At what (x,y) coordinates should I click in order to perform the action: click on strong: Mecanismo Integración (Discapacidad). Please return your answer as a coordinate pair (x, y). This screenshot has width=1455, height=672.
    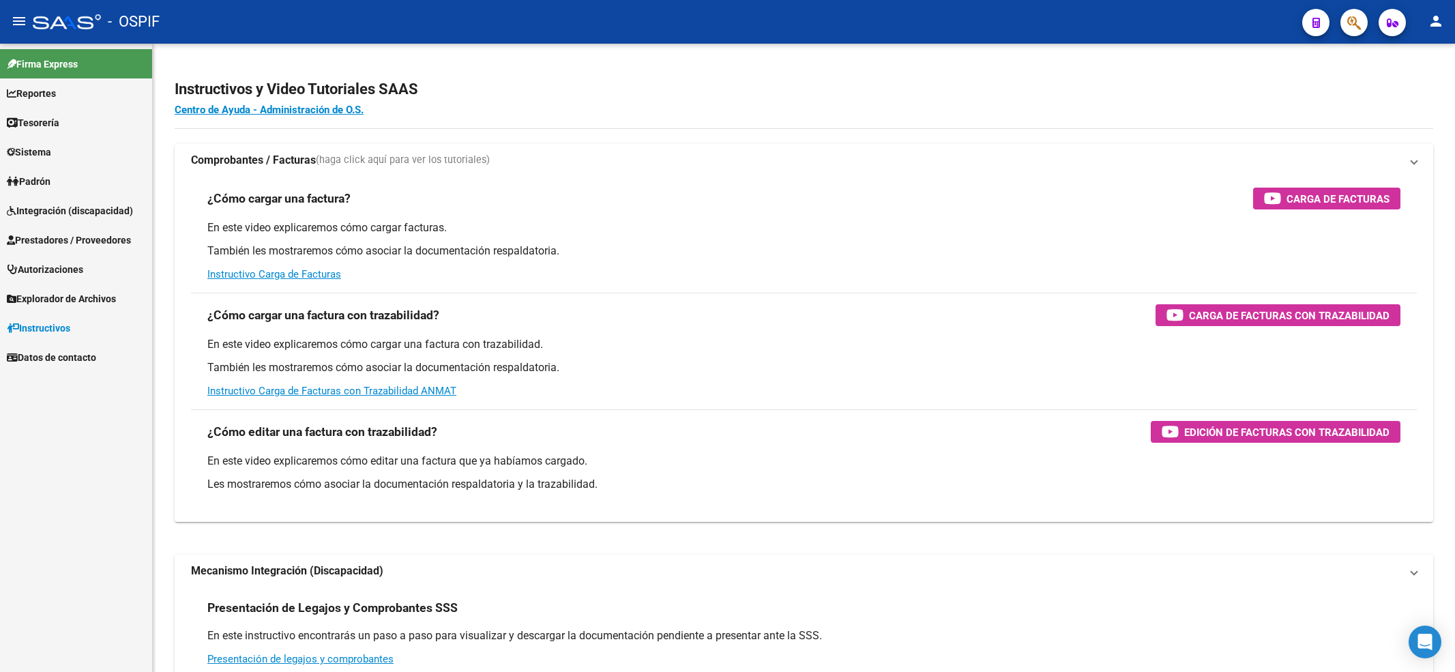
    Looking at the image, I should click on (287, 571).